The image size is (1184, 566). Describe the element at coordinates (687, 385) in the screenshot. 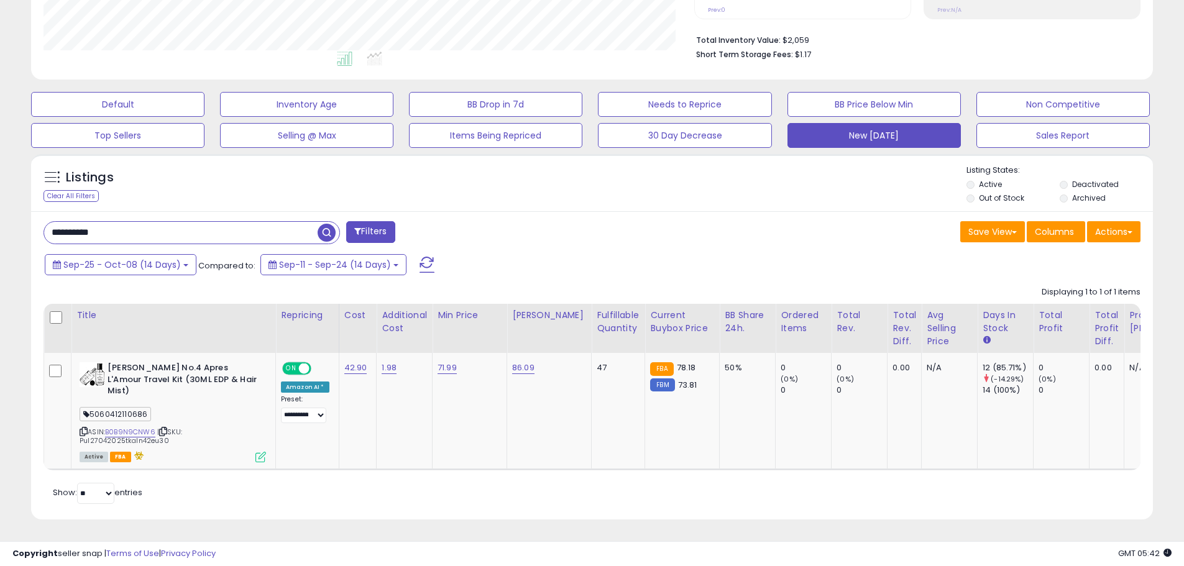

I see `span: 73.81` at that location.